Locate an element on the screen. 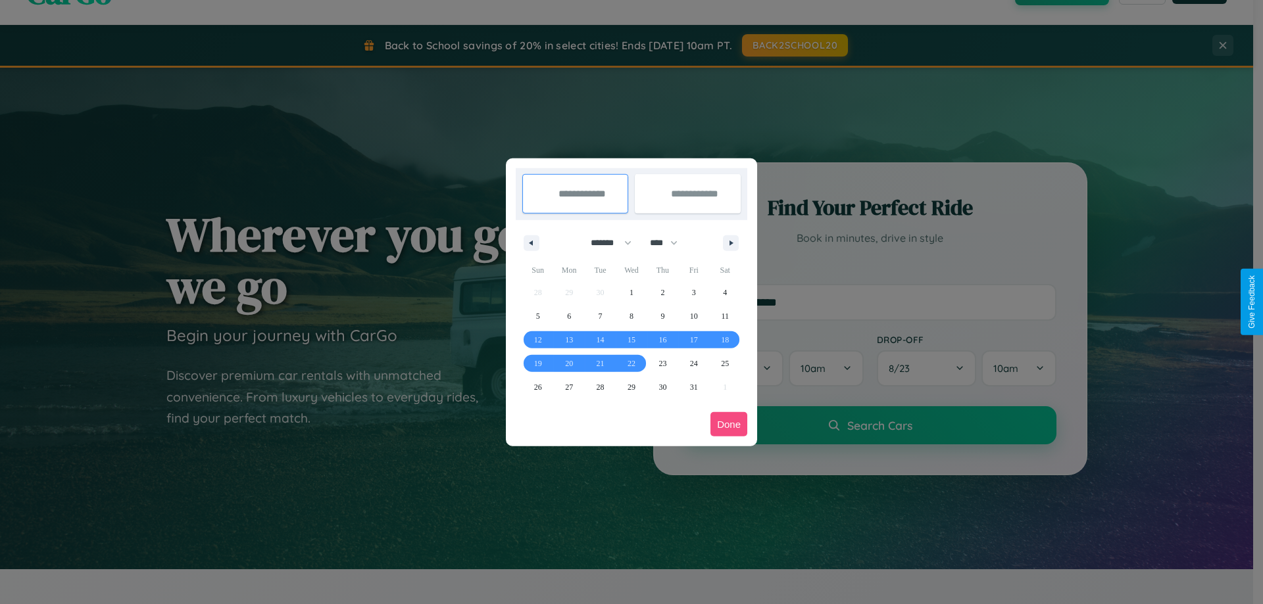  span: 17 is located at coordinates (694, 340).